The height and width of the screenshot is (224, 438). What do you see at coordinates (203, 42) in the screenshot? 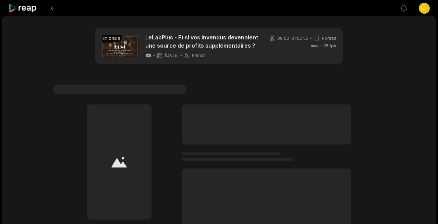
I see `a: LeLabPlus - Et si vos invendus devenaient une source de profits supplémentaires ?` at bounding box center [203, 42].